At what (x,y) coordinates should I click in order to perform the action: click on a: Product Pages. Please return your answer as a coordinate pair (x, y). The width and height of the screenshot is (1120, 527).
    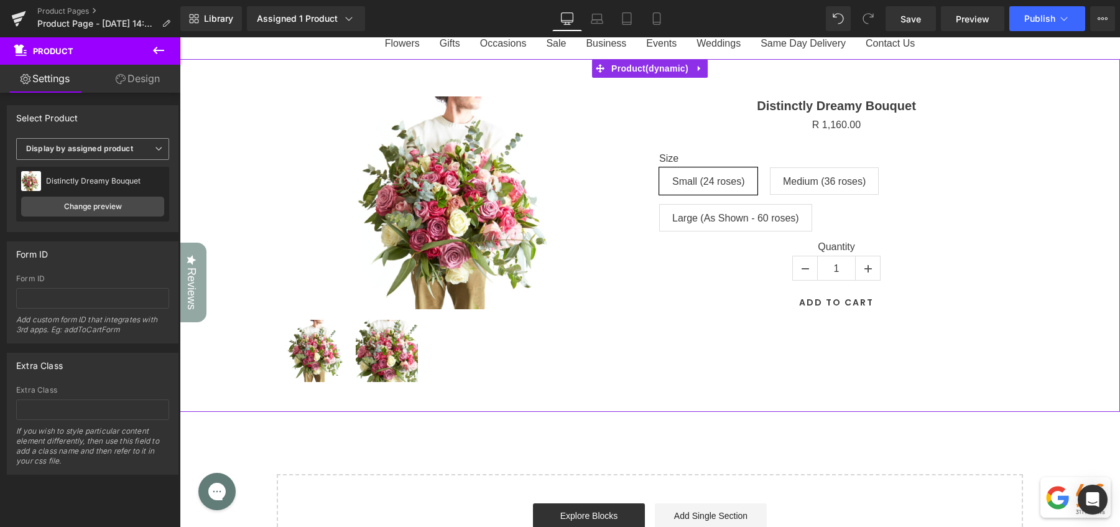
    Looking at the image, I should click on (109, 11).